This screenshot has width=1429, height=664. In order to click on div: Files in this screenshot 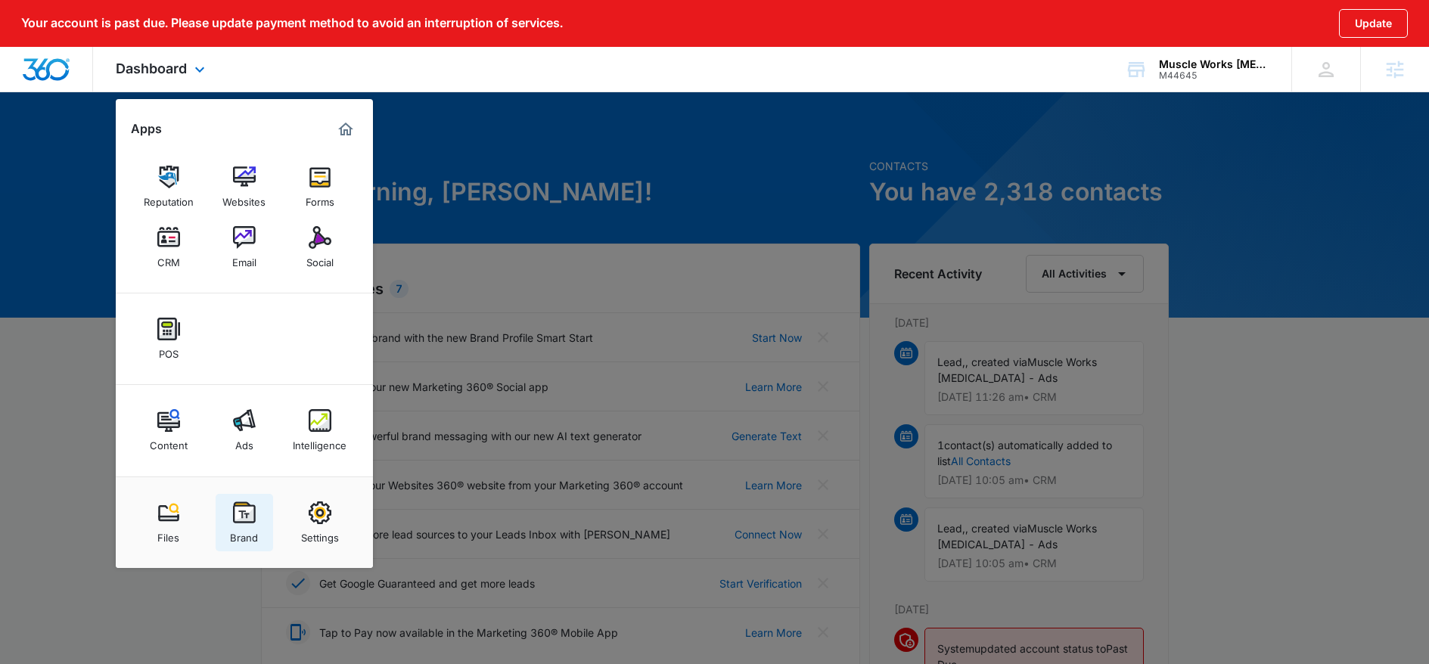, I will do `click(168, 534)`.